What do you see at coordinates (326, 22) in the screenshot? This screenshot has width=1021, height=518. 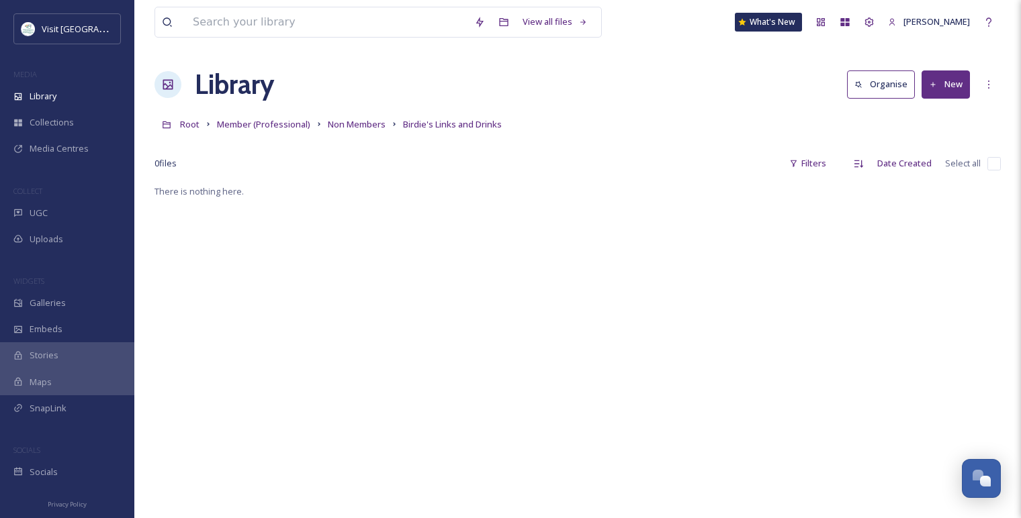 I see `input: Search your library` at bounding box center [326, 22].